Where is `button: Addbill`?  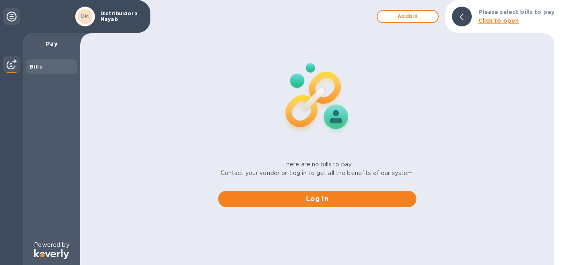 button: Addbill is located at coordinates (408, 17).